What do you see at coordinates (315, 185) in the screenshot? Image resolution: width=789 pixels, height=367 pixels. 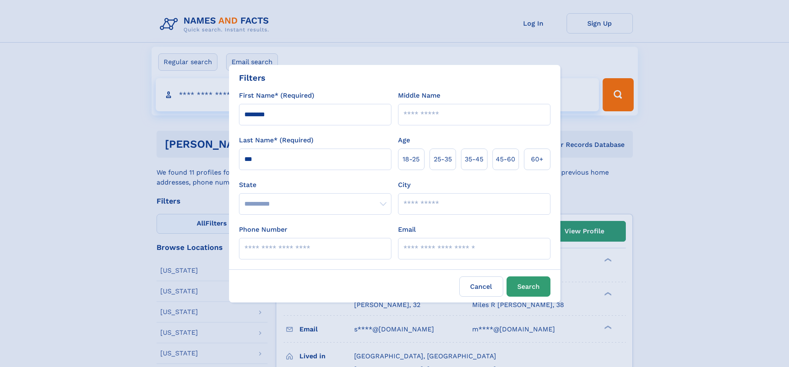 I see `label: State` at bounding box center [315, 185].